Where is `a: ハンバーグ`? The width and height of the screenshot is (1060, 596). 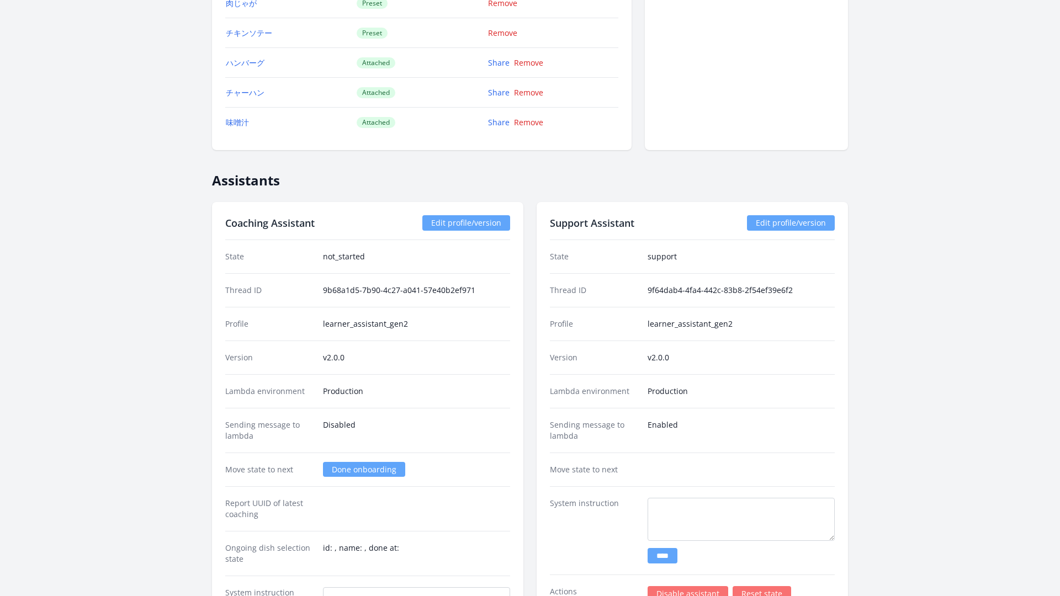
a: ハンバーグ is located at coordinates (245, 62).